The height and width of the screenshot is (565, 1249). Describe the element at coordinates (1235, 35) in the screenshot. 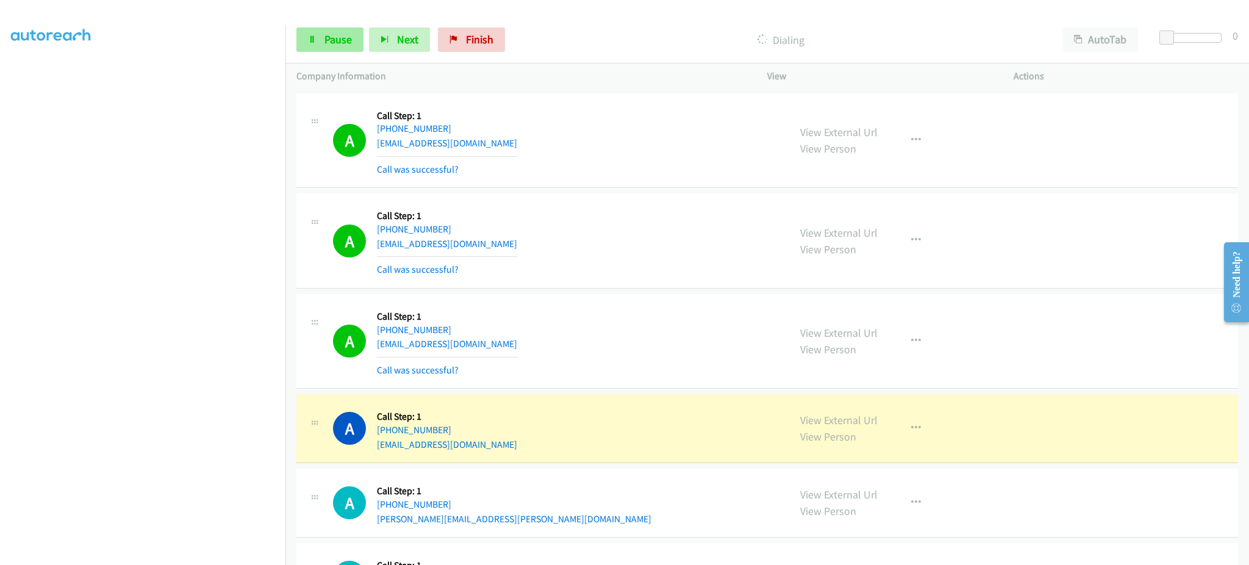

I see `div: 0` at that location.